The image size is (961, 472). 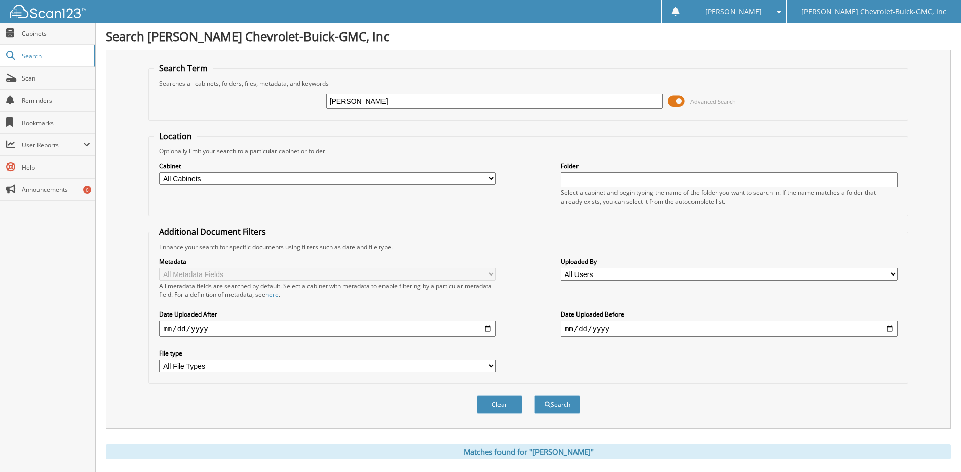 I want to click on legend: Additional Document Filters, so click(x=212, y=232).